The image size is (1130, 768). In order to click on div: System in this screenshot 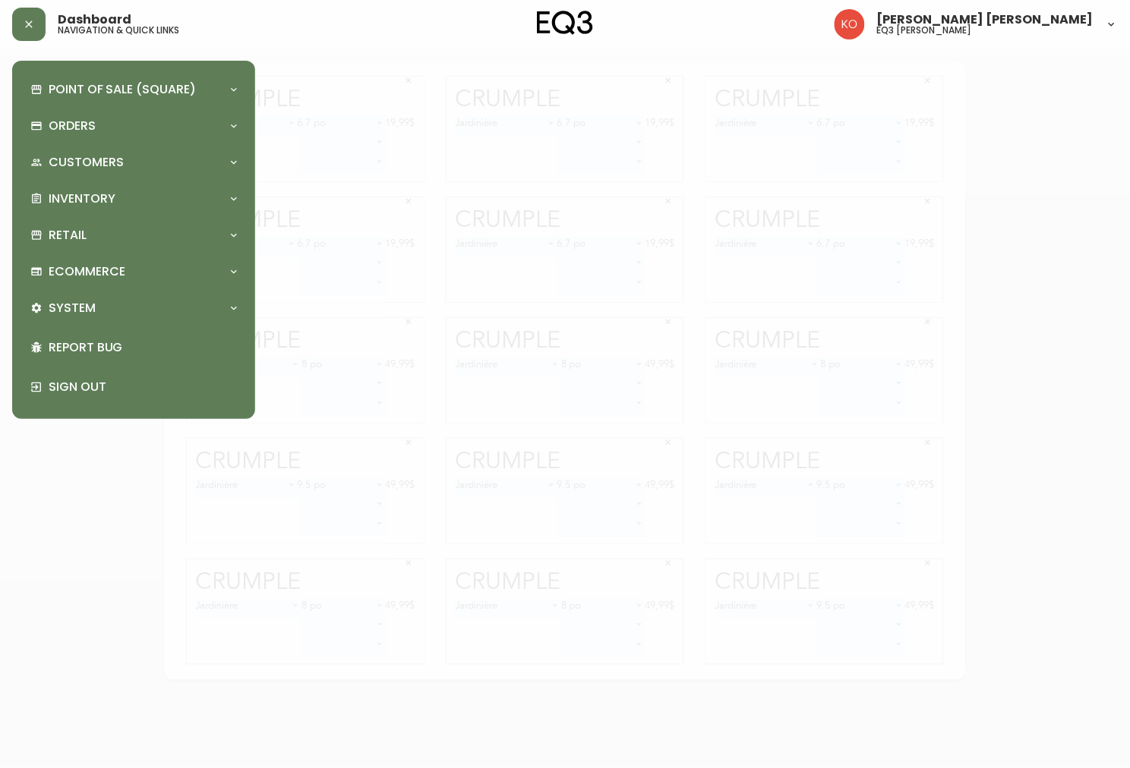, I will do `click(134, 308)`.